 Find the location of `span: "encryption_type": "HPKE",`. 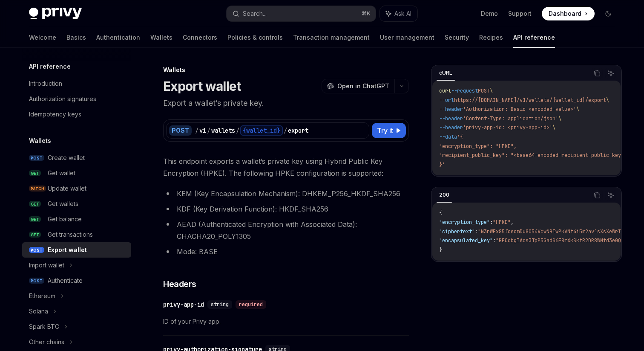

span: "encryption_type": "HPKE", is located at coordinates (478, 146).